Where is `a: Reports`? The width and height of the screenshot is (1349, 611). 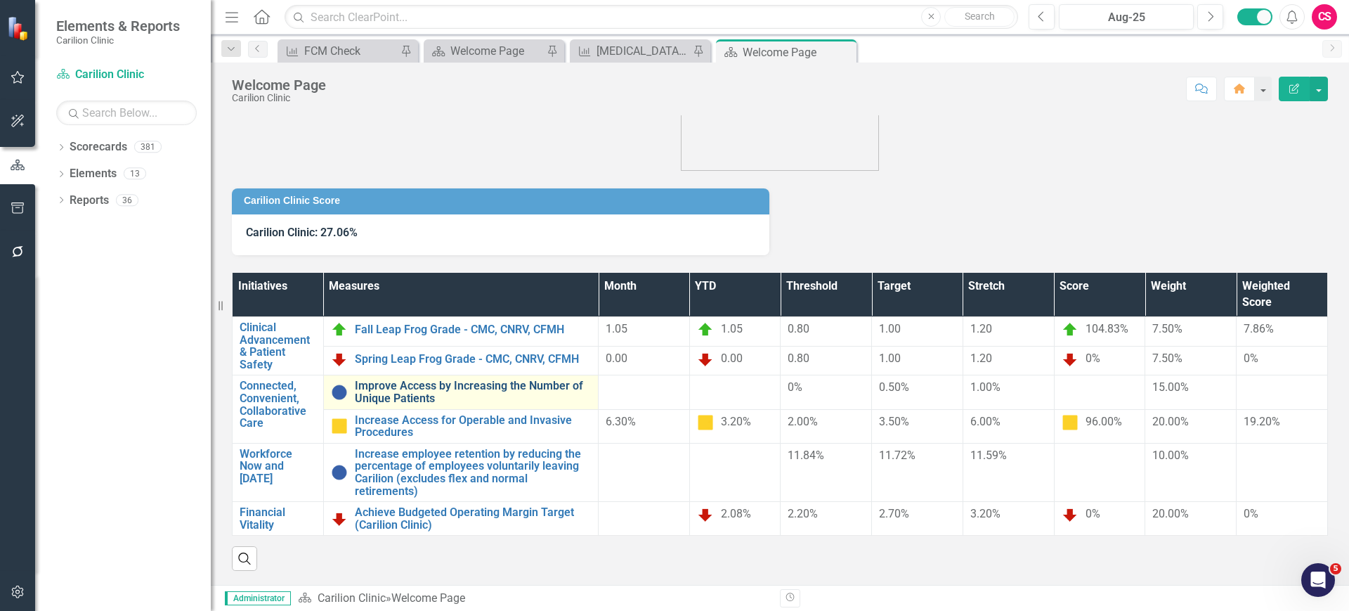
a: Reports is located at coordinates (89, 200).